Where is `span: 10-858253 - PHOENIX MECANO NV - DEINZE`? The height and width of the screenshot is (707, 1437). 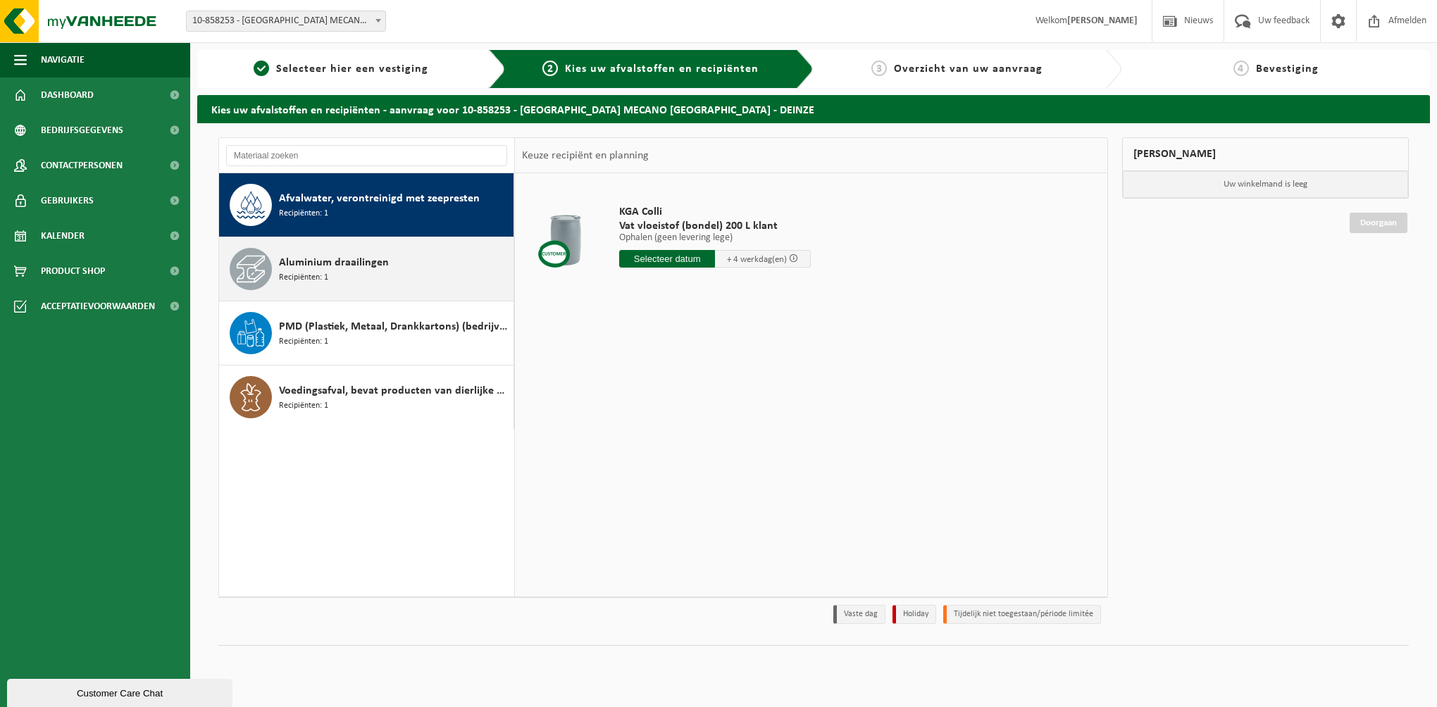 span: 10-858253 - PHOENIX MECANO NV - DEINZE is located at coordinates (286, 21).